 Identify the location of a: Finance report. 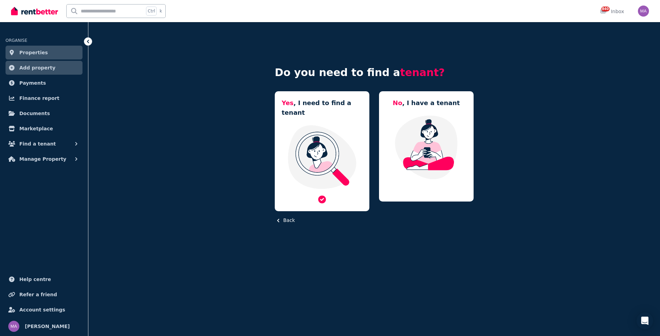
(44, 98).